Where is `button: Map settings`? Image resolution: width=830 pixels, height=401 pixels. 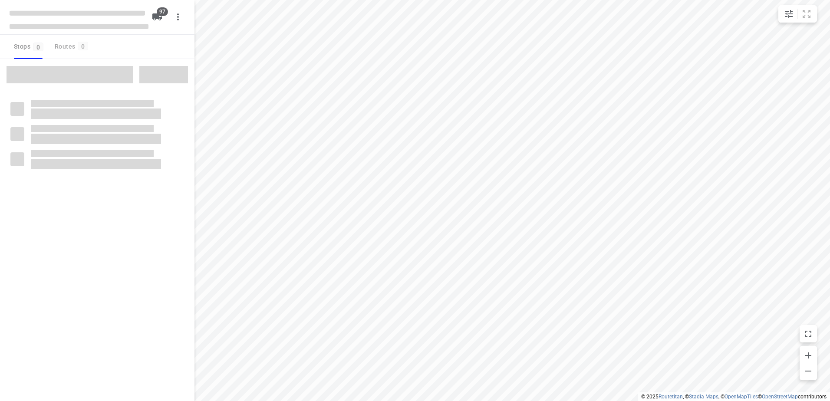
button: Map settings is located at coordinates (789, 14).